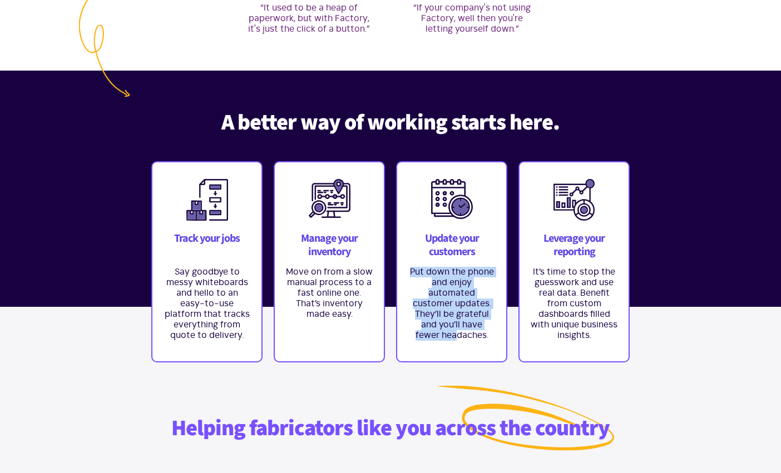 The width and height of the screenshot is (781, 473). I want to click on img: feature_icon_002, so click(329, 198).